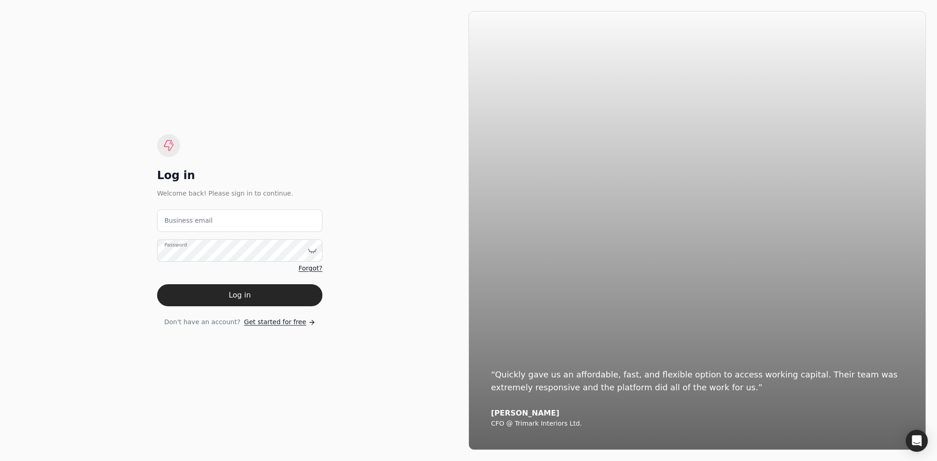 The width and height of the screenshot is (937, 461). I want to click on a: Forgot?, so click(311, 268).